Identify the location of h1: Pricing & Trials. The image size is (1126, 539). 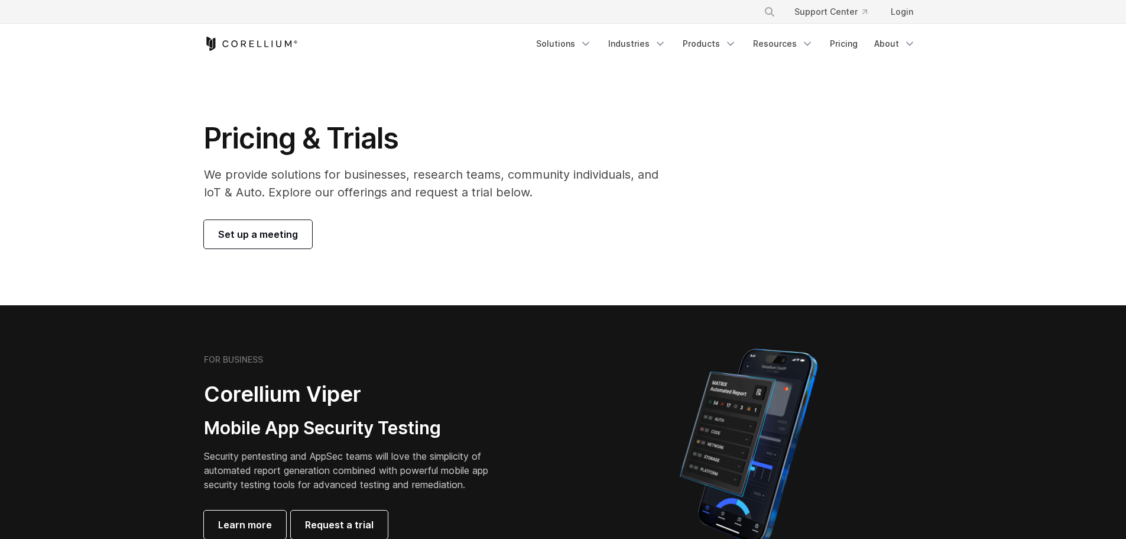
(439, 138).